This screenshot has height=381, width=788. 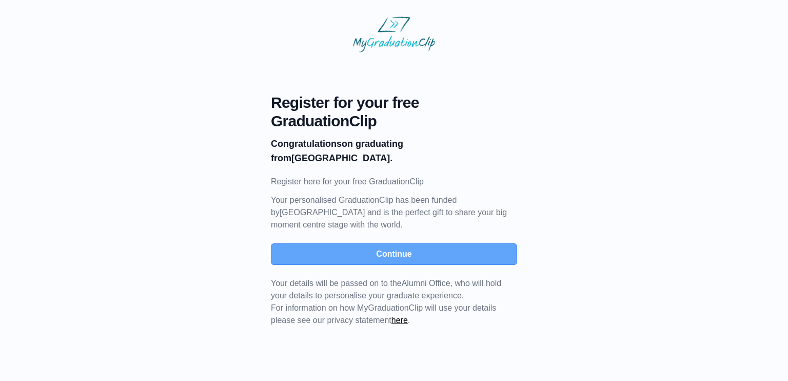 What do you see at coordinates (394, 121) in the screenshot?
I see `span: GraduationClip` at bounding box center [394, 121].